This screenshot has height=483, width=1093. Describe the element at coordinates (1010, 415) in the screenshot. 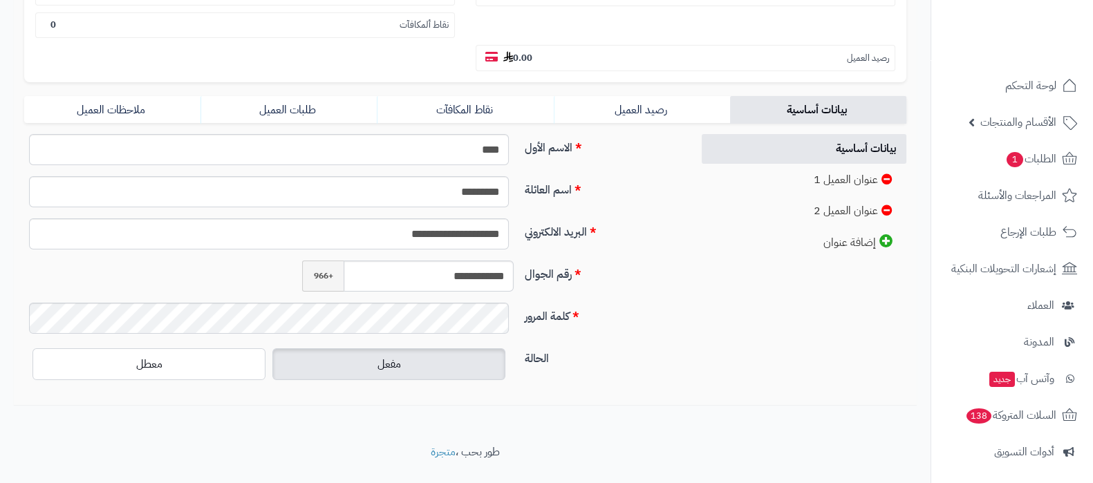

I see `span: السلات المتروكة` at that location.